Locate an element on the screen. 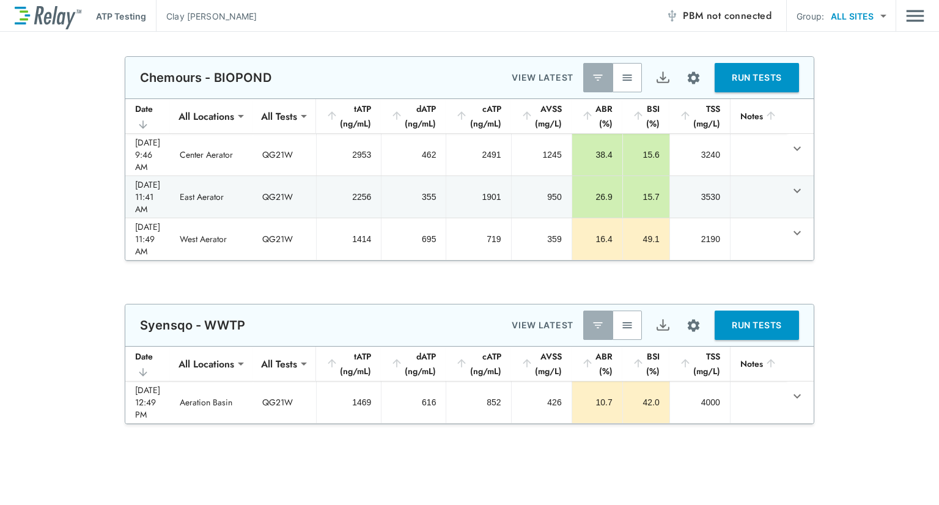 The image size is (939, 505). div: 950 is located at coordinates (541, 197).